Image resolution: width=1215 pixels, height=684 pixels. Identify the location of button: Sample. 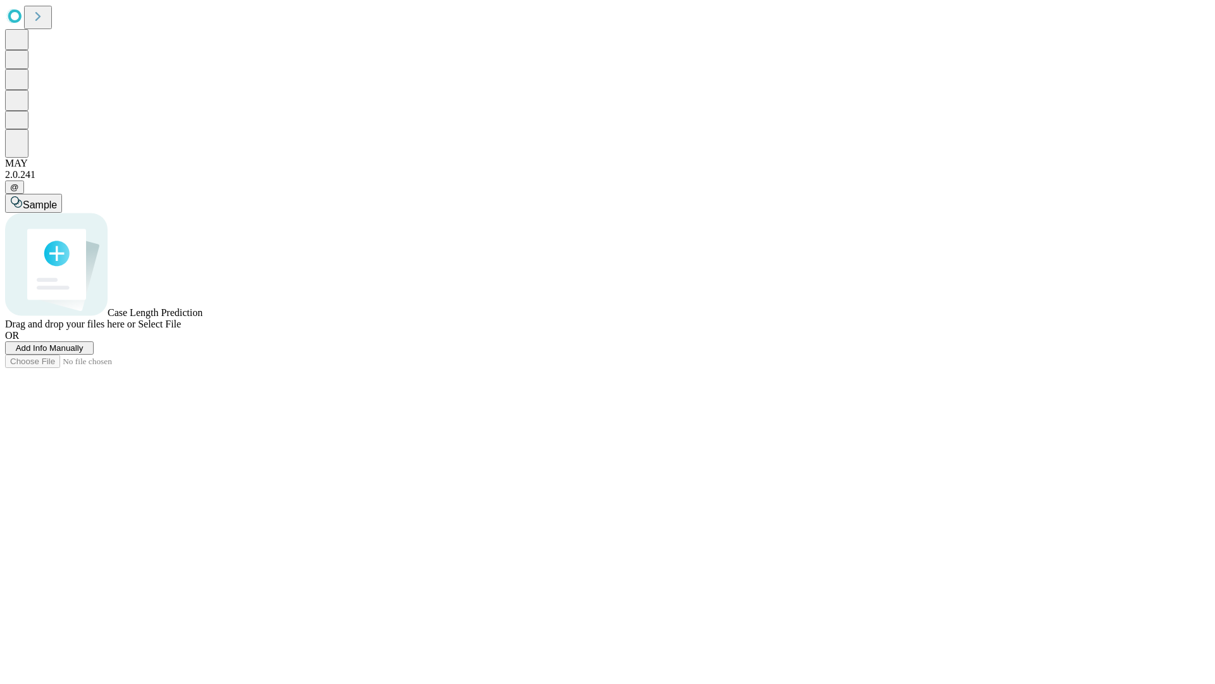
(34, 203).